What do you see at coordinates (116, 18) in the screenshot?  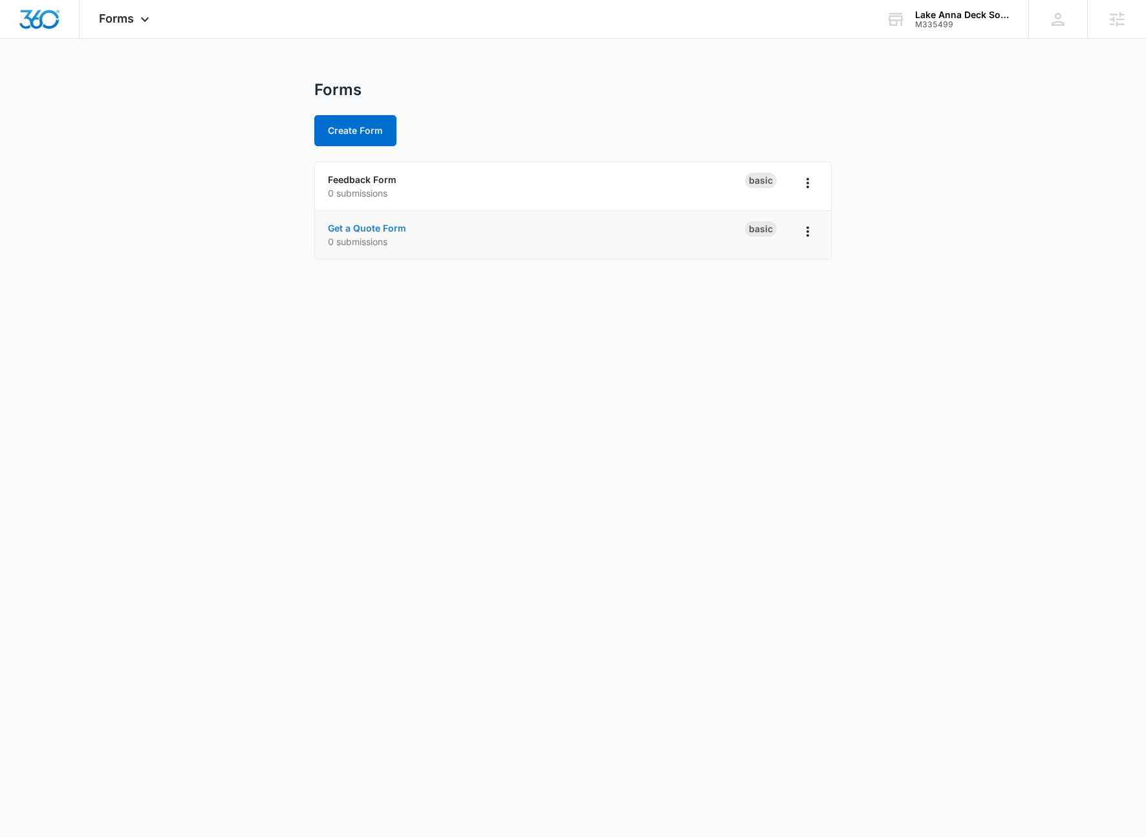 I see `span: Forms` at bounding box center [116, 18].